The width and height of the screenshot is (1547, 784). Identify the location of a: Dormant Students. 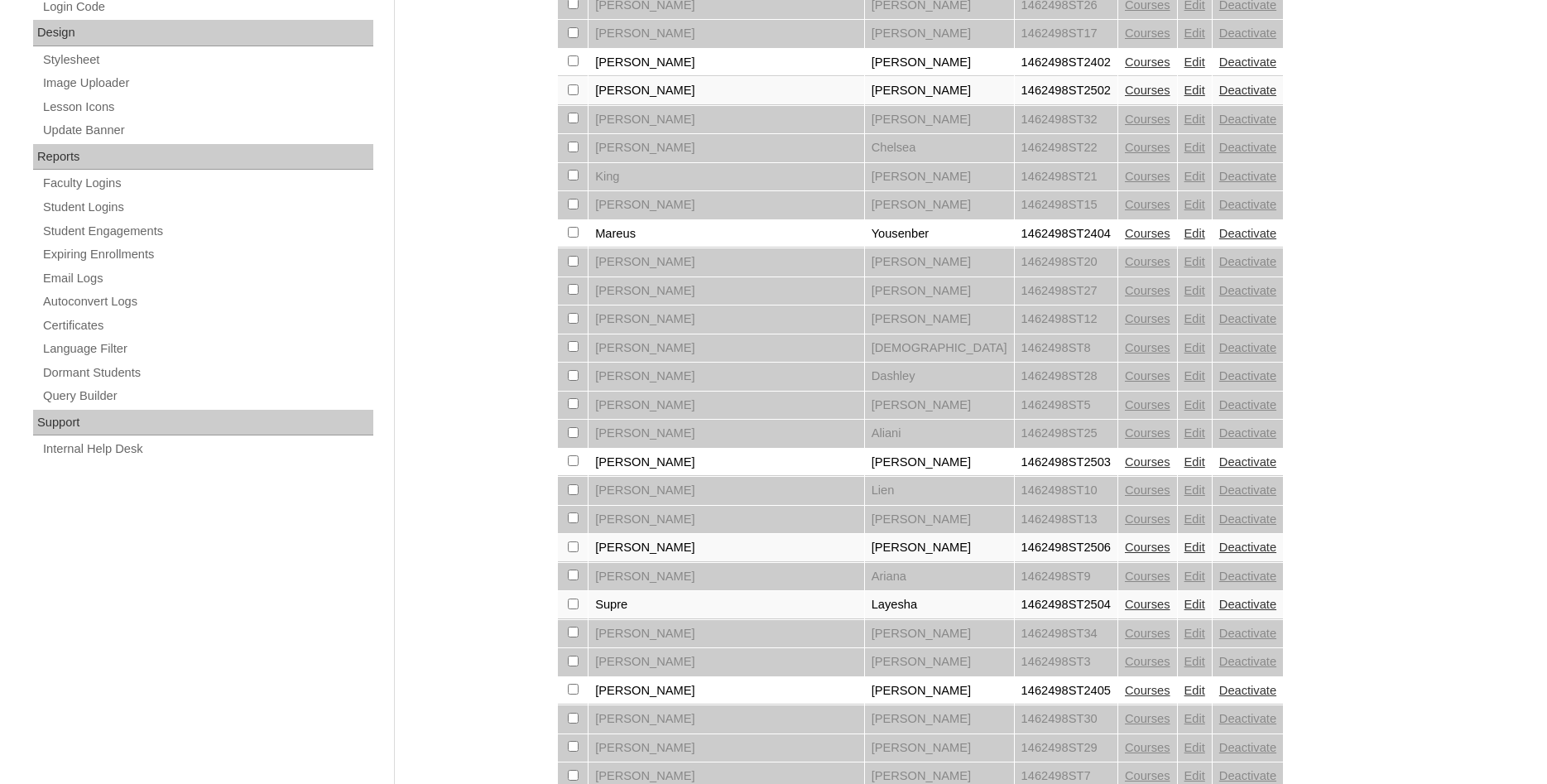
(207, 373).